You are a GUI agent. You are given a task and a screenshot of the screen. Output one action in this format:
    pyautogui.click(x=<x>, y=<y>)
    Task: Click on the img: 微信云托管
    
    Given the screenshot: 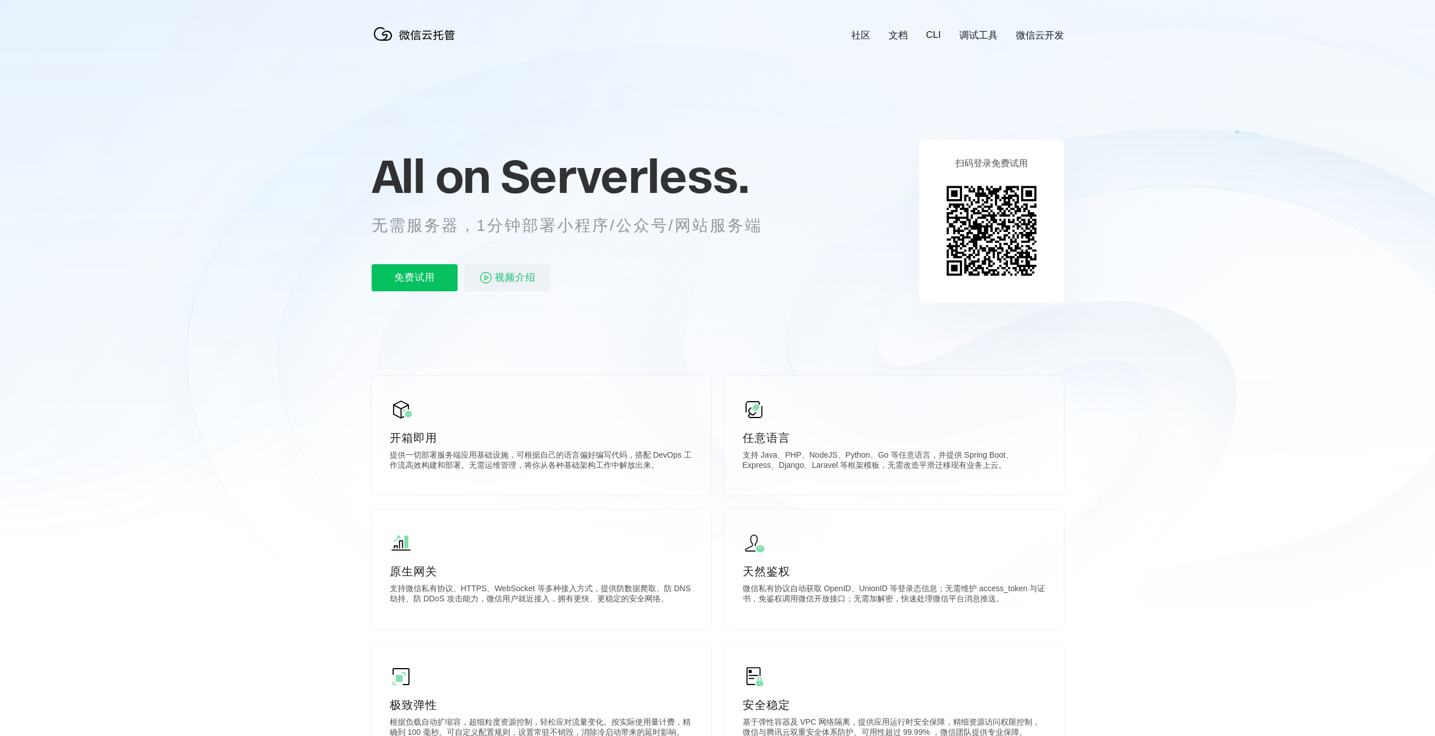 What is the action you would take?
    pyautogui.click(x=417, y=34)
    